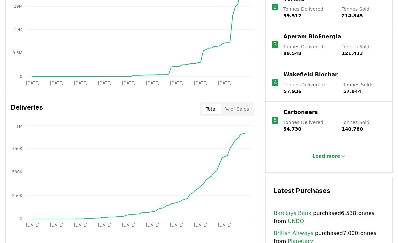  What do you see at coordinates (18, 6) in the screenshot?
I see `tspan: 29M` at bounding box center [18, 6].